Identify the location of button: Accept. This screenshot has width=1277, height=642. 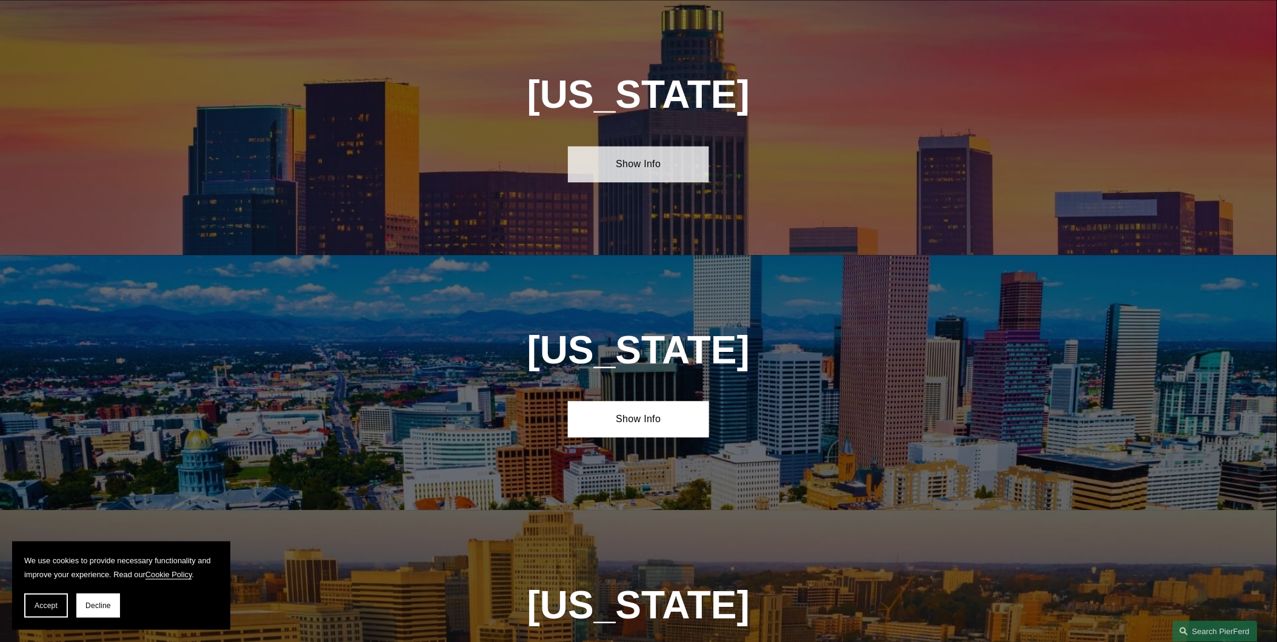
(46, 606).